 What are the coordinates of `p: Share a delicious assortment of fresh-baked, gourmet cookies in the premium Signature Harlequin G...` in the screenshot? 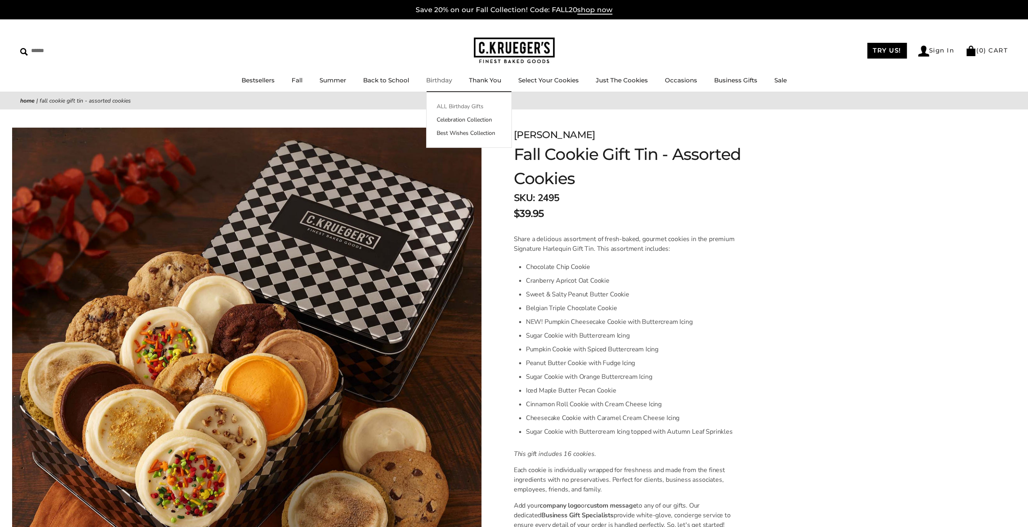 It's located at (624, 244).